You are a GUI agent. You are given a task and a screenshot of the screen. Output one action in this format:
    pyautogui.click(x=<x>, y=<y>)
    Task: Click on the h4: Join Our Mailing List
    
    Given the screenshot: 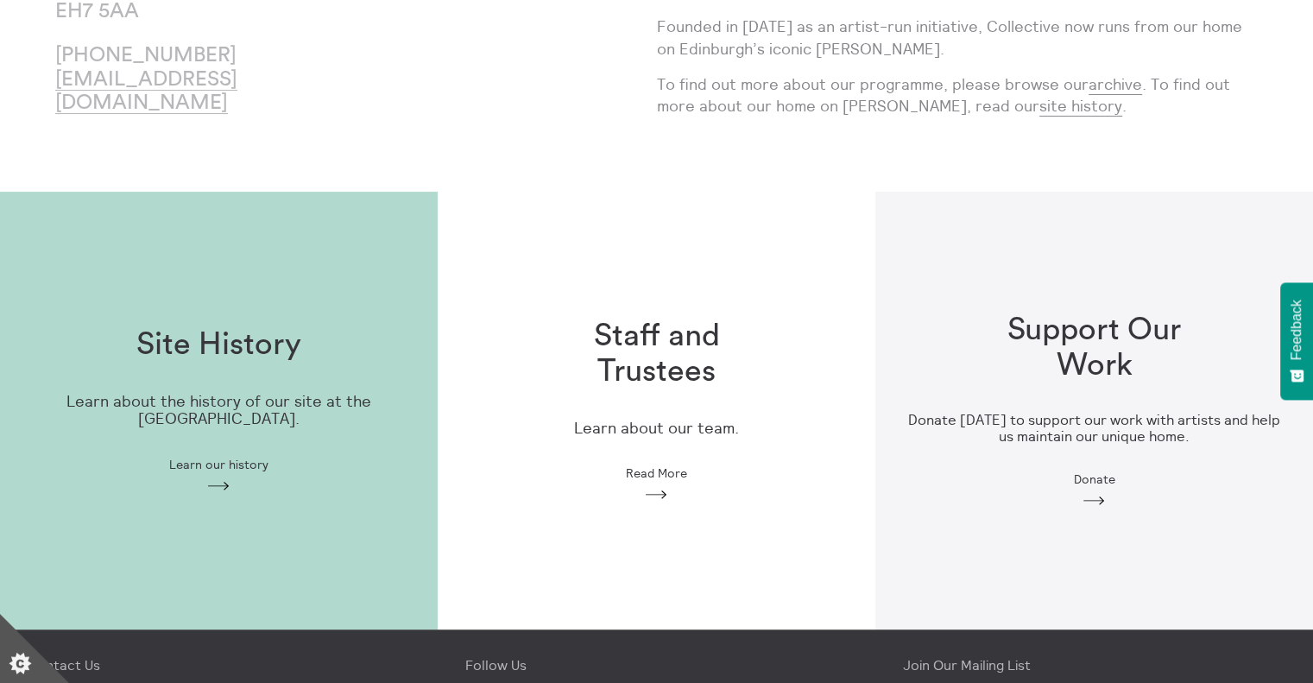 What is the action you would take?
    pyautogui.click(x=1094, y=665)
    